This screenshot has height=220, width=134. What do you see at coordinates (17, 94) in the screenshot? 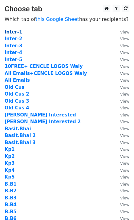
I see `a: Old Cus 2` at bounding box center [17, 94].